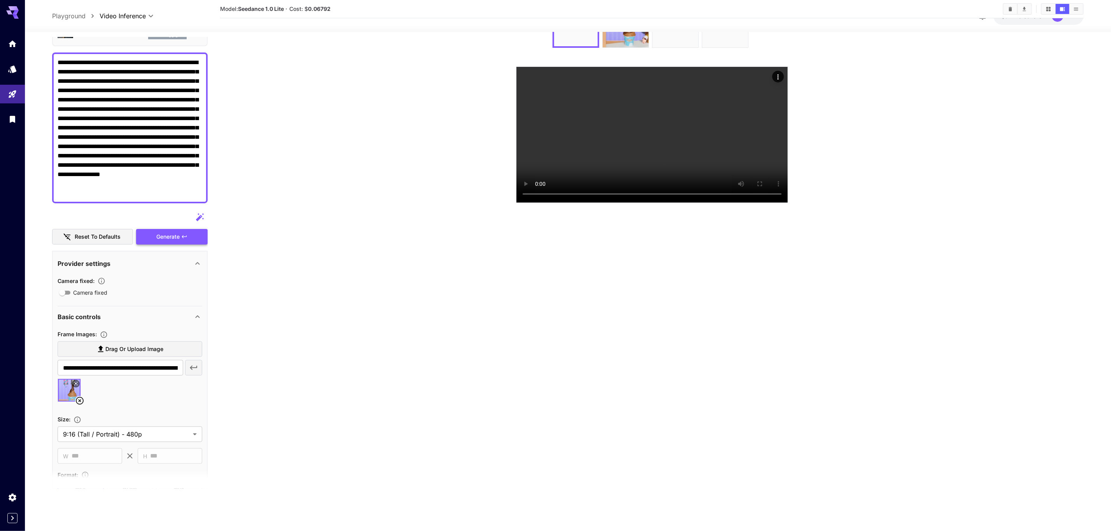 This screenshot has height=531, width=1111. I want to click on div: Show media in grid viewShow media in video viewShow media in list view, so click(1062, 9).